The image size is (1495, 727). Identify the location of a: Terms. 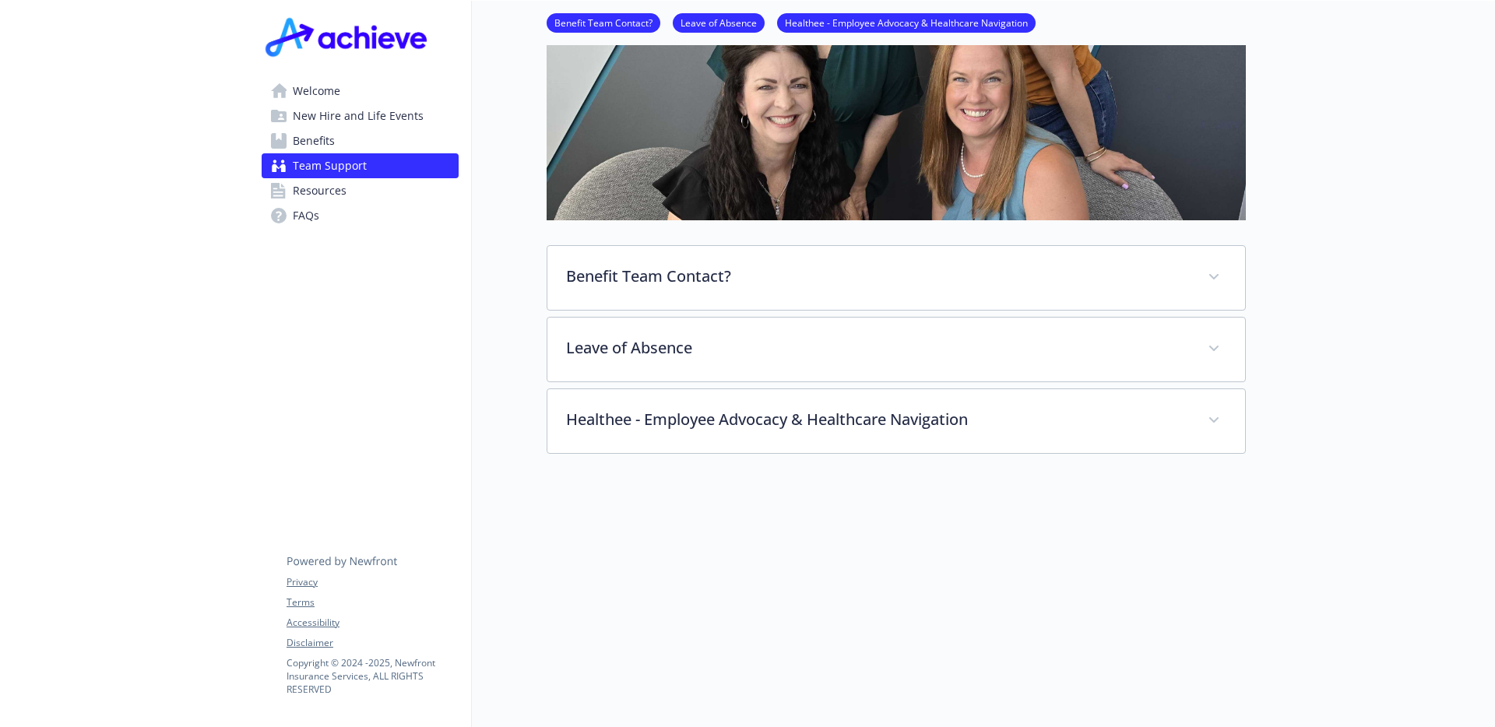
(372, 603).